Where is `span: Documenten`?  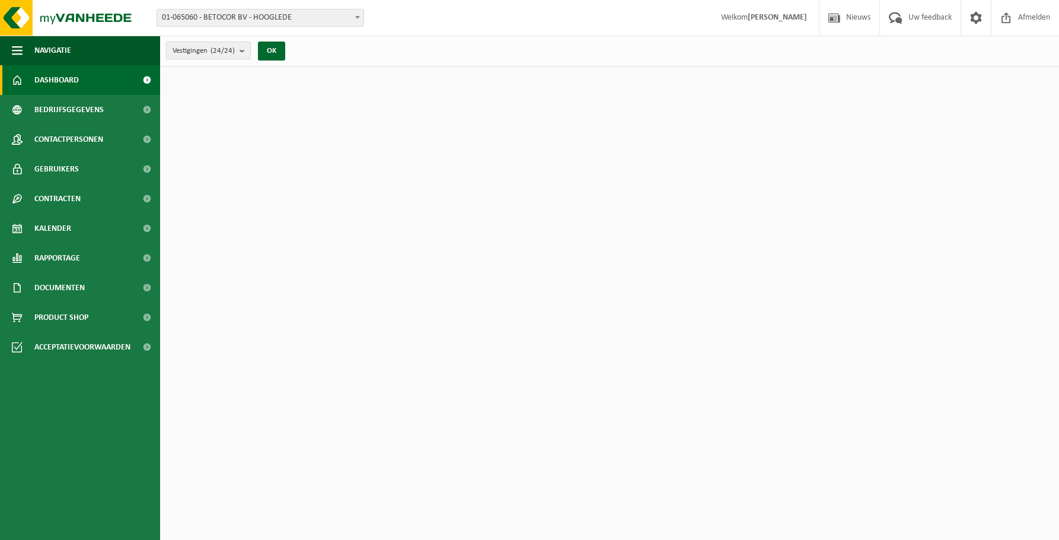 span: Documenten is located at coordinates (59, 288).